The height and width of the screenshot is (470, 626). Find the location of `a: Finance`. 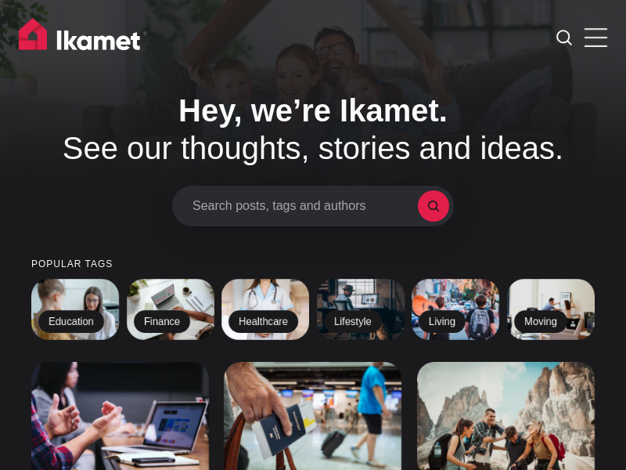

a: Finance is located at coordinates (171, 309).